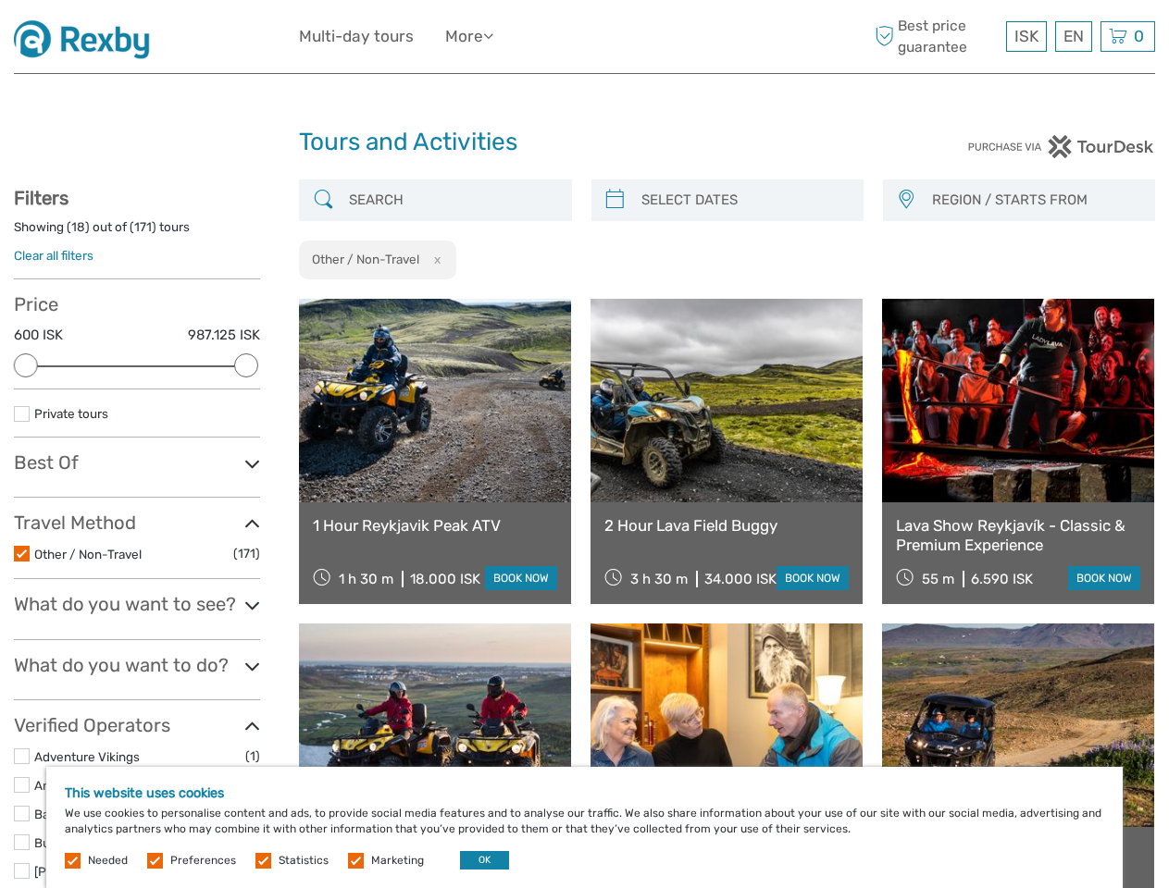  What do you see at coordinates (1001, 579) in the screenshot?
I see `div: 6.590 ISK` at bounding box center [1001, 579].